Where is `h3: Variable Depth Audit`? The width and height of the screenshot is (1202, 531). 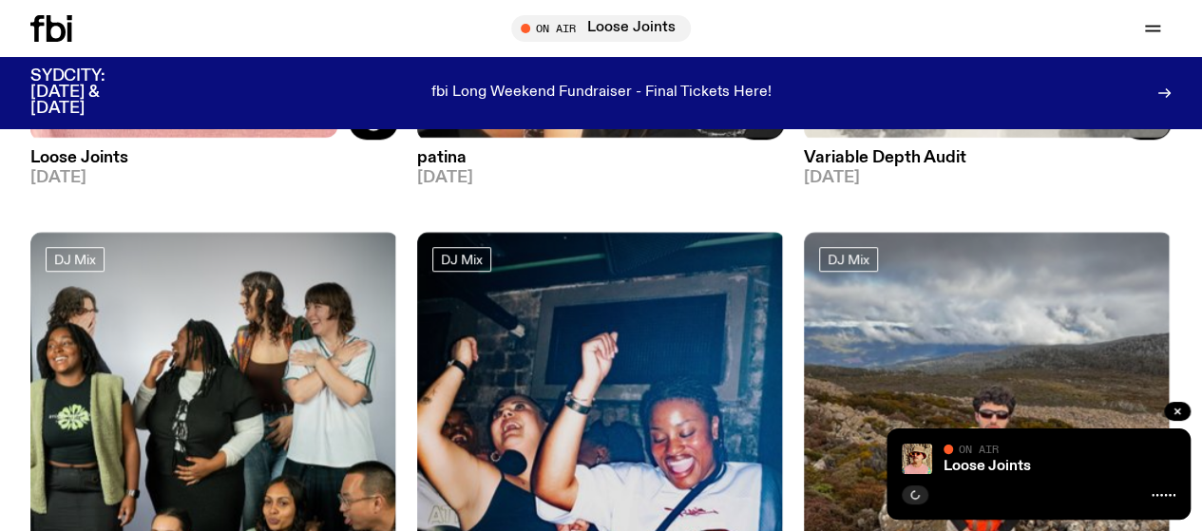 h3: Variable Depth Audit is located at coordinates (987, 158).